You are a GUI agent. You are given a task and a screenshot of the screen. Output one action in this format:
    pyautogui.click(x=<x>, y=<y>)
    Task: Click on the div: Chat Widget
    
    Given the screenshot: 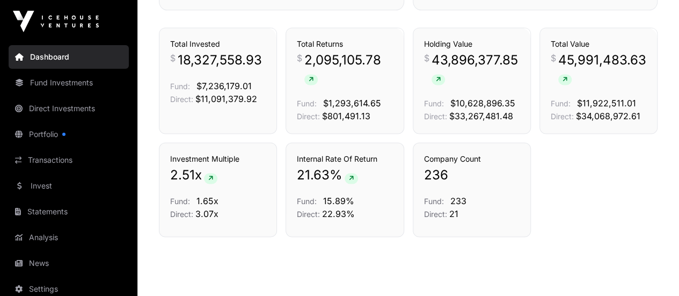 What is the action you would take?
    pyautogui.click(x=652, y=270)
    